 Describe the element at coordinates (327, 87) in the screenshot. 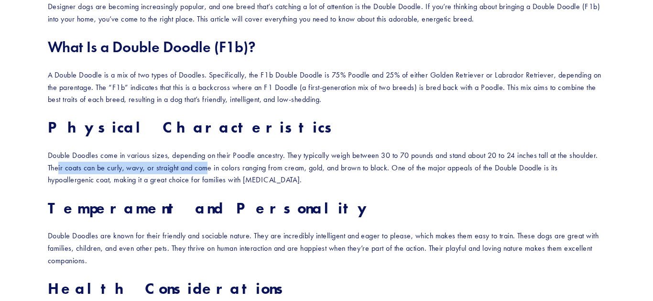

I see `p: A Double Doodle is a mix of two types of Doodles. Specifically, the F1b Double Doodle is 75% Pood...` at that location.